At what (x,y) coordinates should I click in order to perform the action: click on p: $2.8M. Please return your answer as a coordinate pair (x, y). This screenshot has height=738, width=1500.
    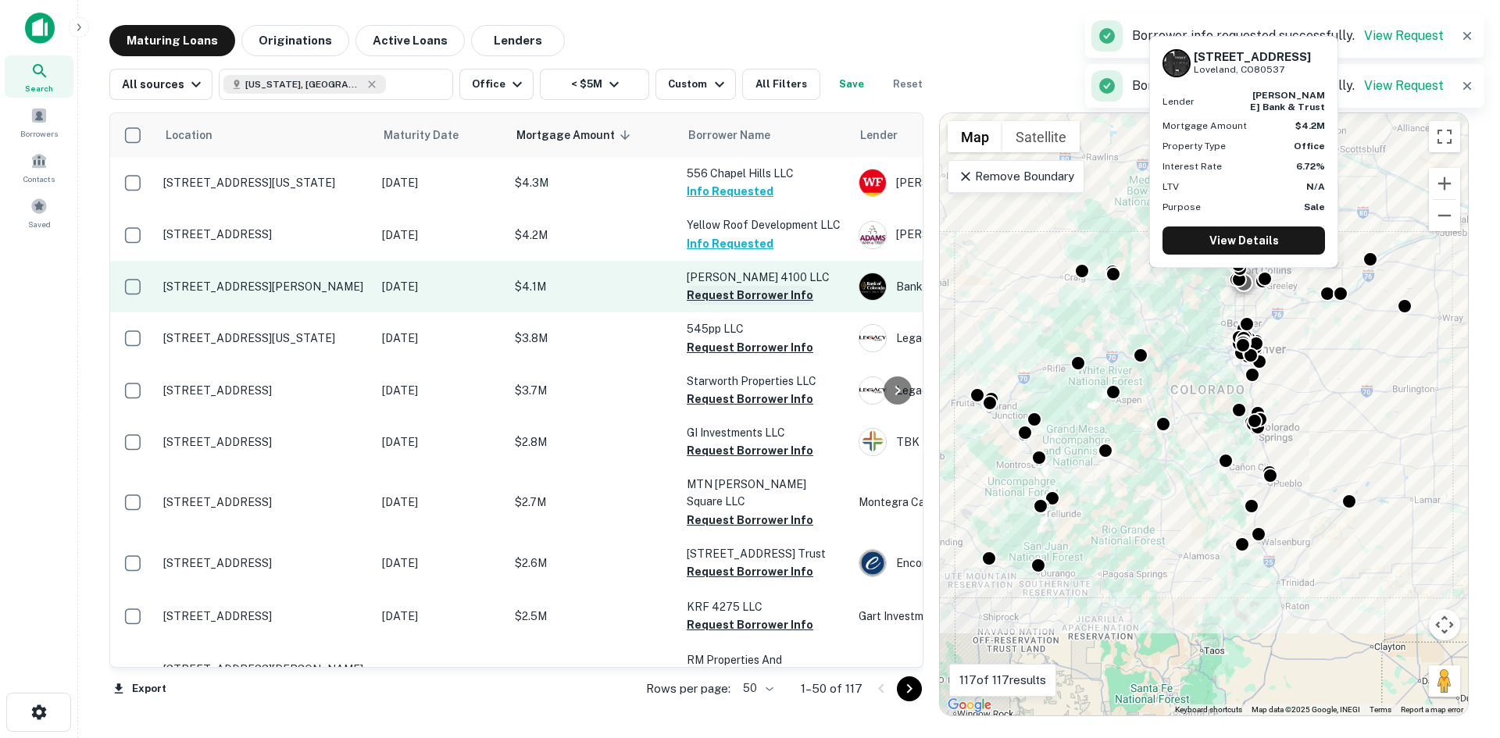
    Looking at the image, I should click on (593, 442).